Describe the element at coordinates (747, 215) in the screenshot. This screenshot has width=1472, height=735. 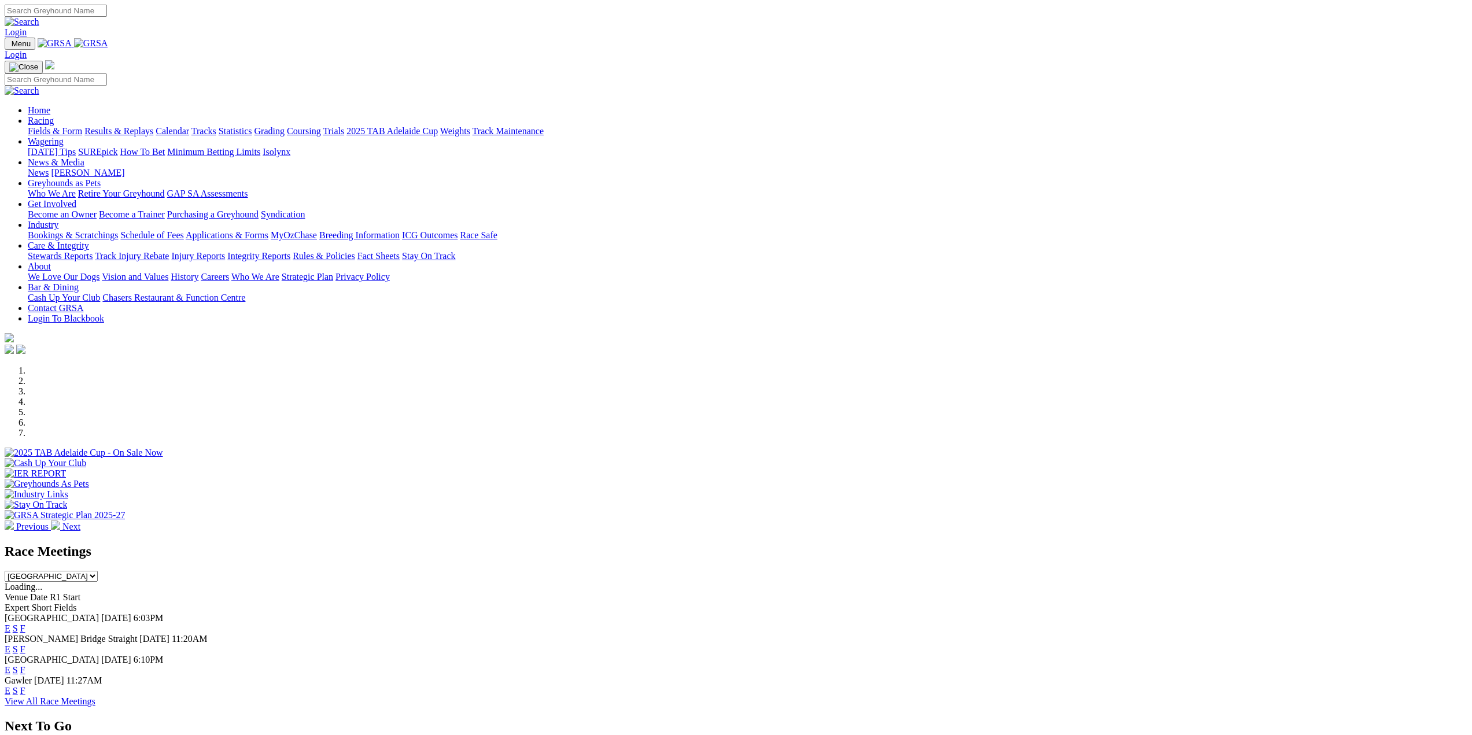
I see `div: Get Involved` at that location.